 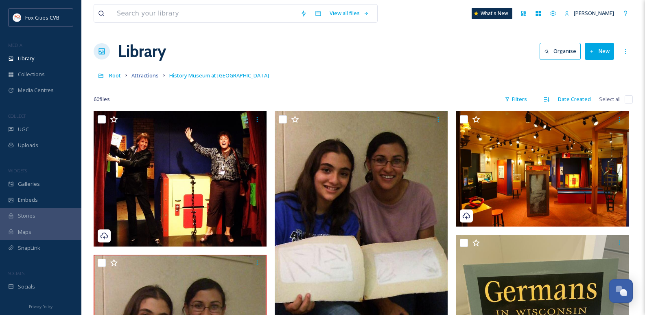 I want to click on span: Privacy Policy, so click(x=41, y=306).